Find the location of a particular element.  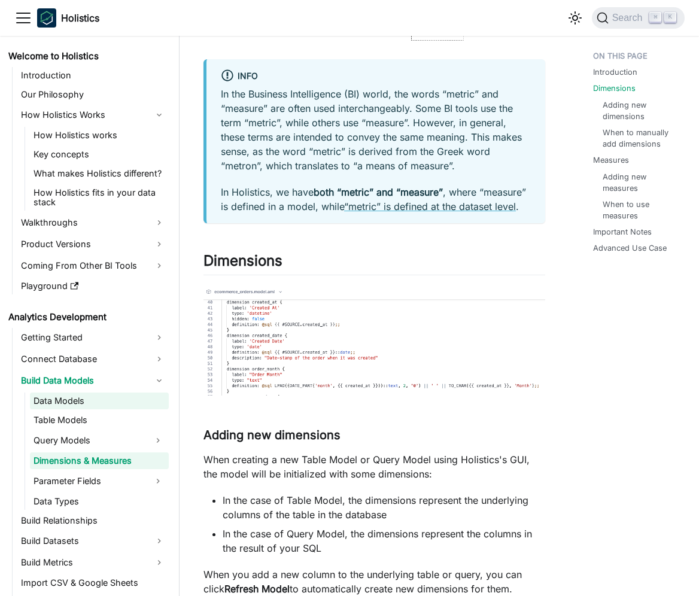

strong: Refresh Model is located at coordinates (257, 589).